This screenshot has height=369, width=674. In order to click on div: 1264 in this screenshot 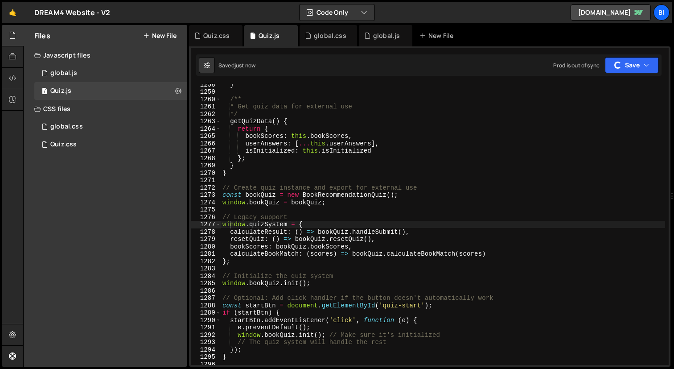, I will do `click(206, 129)`.